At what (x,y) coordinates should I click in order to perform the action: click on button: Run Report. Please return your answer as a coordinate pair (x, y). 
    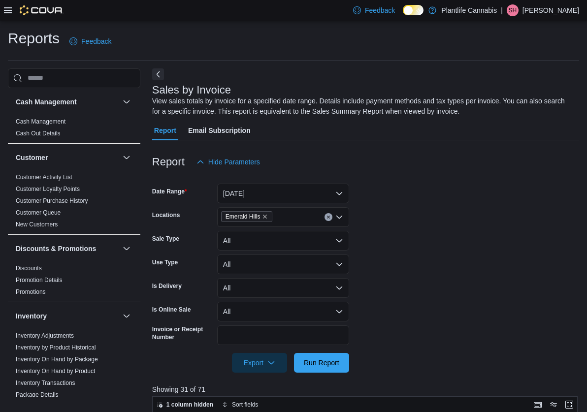
    Looking at the image, I should click on (321, 363).